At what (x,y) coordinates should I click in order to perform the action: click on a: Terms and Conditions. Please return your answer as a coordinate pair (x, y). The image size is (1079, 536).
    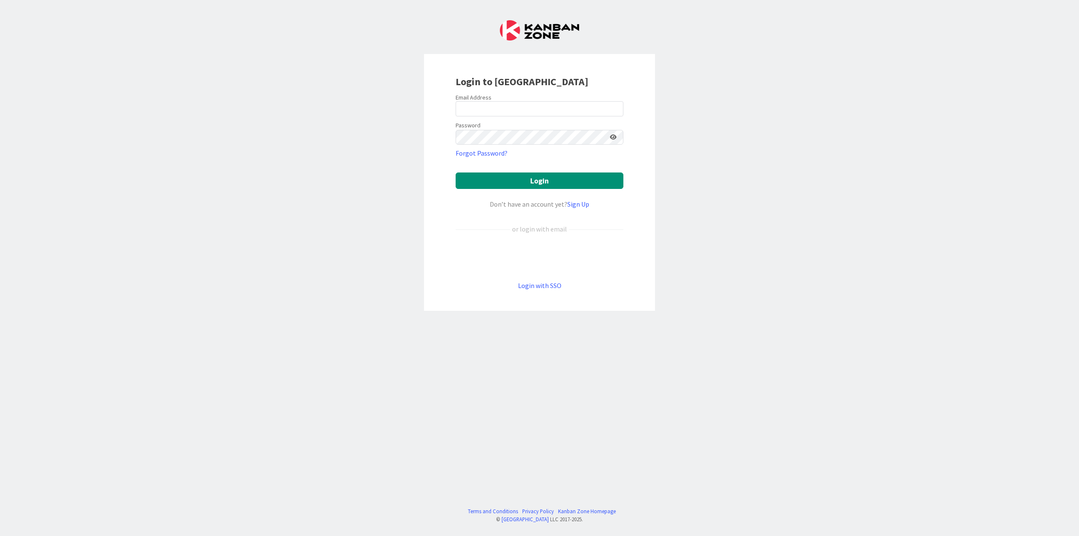
    Looking at the image, I should click on (493, 511).